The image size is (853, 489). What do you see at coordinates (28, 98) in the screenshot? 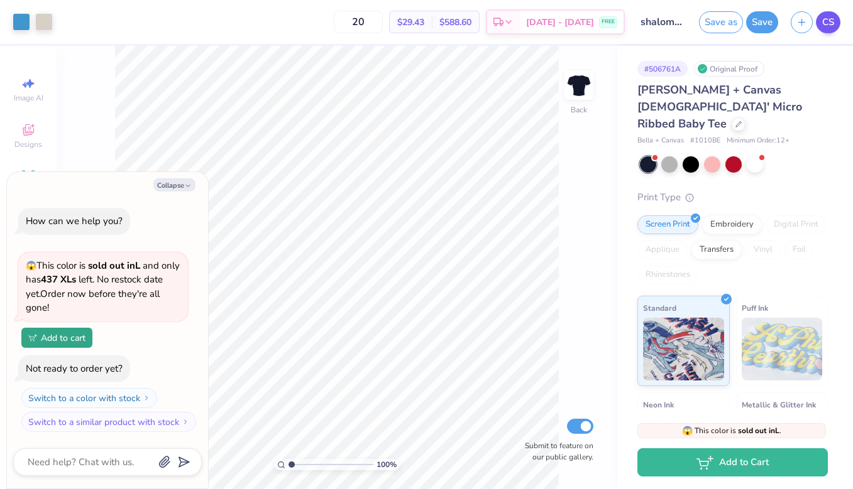
I see `span: Image AI` at bounding box center [28, 98].